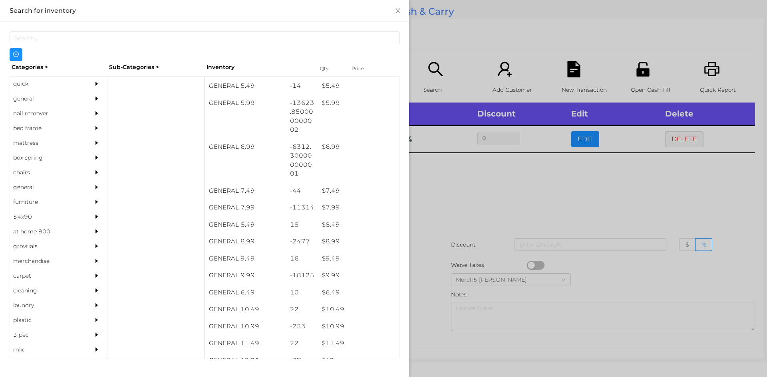 Image resolution: width=767 pixels, height=377 pixels. Describe the element at coordinates (46, 335) in the screenshot. I see `div: 3 pec` at that location.